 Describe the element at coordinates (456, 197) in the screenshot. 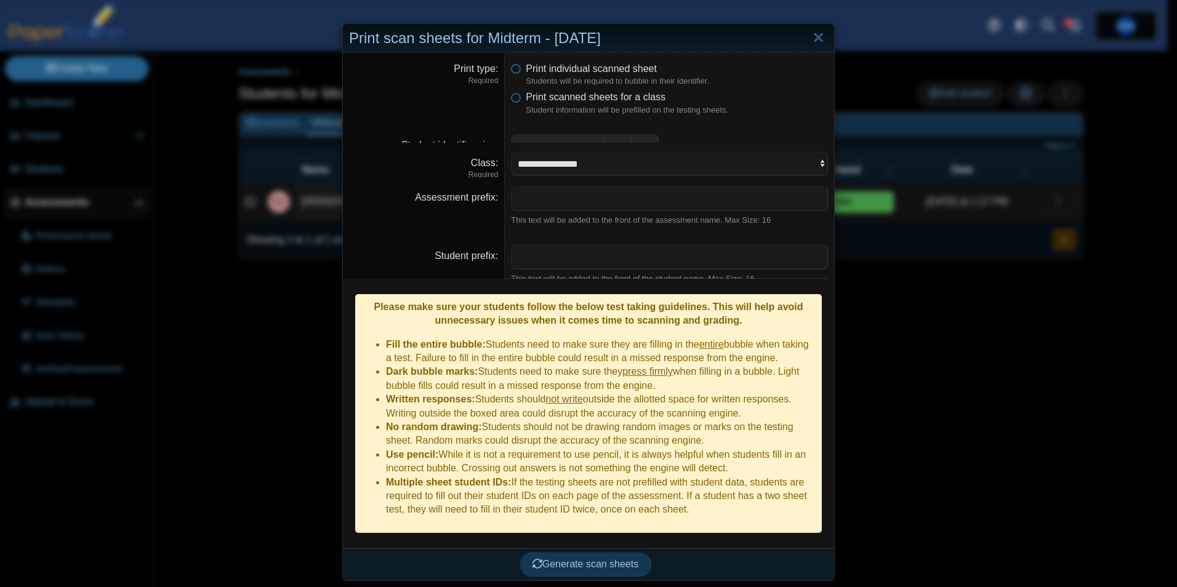

I see `label: Assessment prefix` at that location.